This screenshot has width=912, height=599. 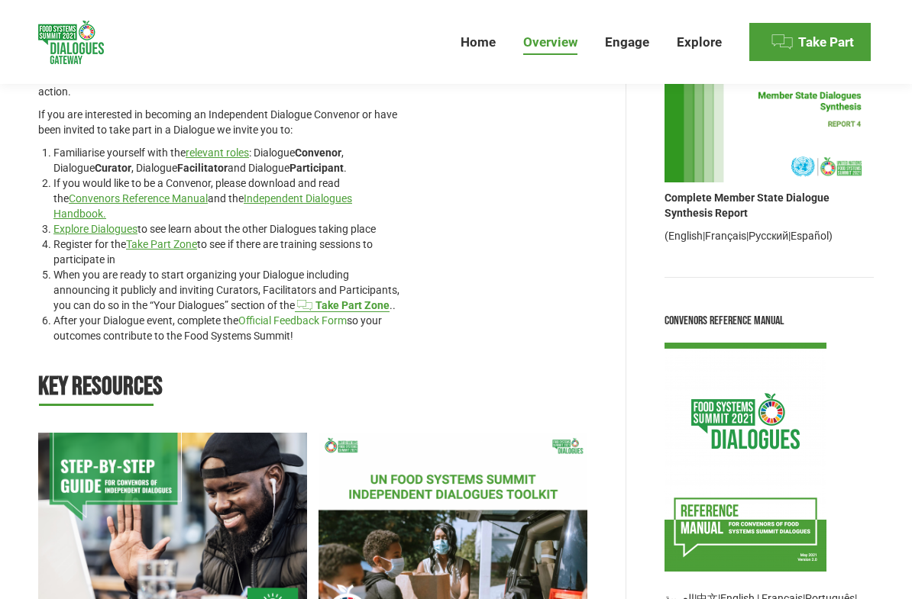 What do you see at coordinates (809, 236) in the screenshot?
I see `span: Español` at bounding box center [809, 236].